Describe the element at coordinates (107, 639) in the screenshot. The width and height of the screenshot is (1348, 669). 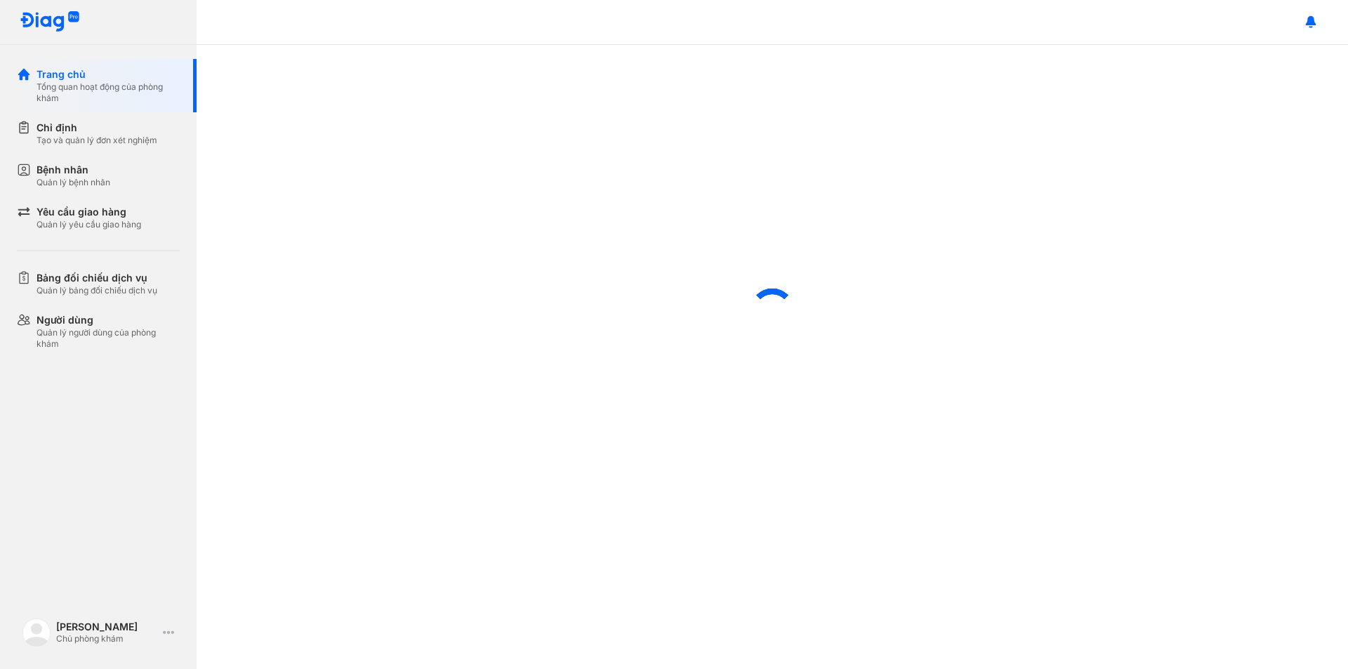
I see `div: Chủ phòng khám` at that location.